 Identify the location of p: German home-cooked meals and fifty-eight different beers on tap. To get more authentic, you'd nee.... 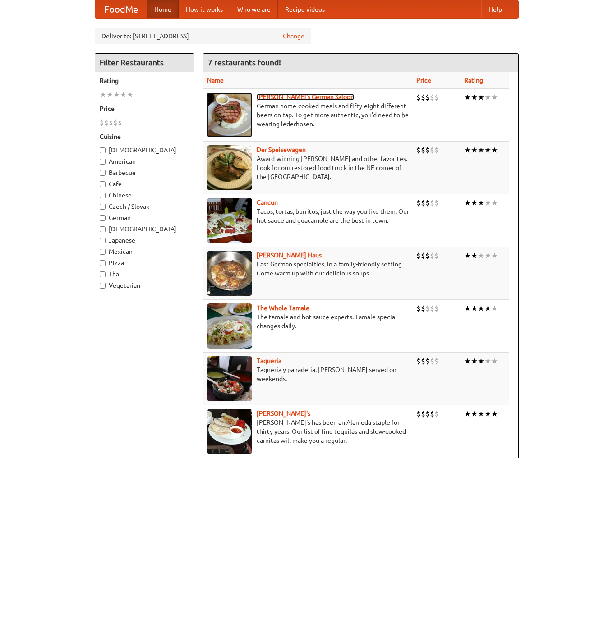
(308, 115).